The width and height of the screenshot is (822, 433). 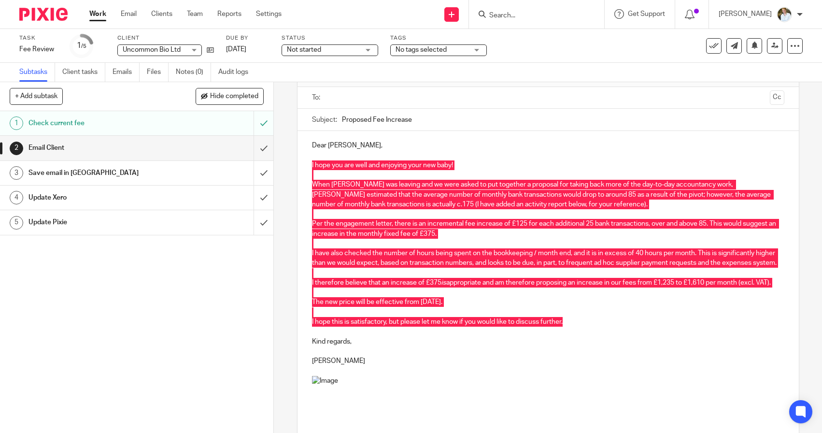 I want to click on label: Tags, so click(x=439, y=38).